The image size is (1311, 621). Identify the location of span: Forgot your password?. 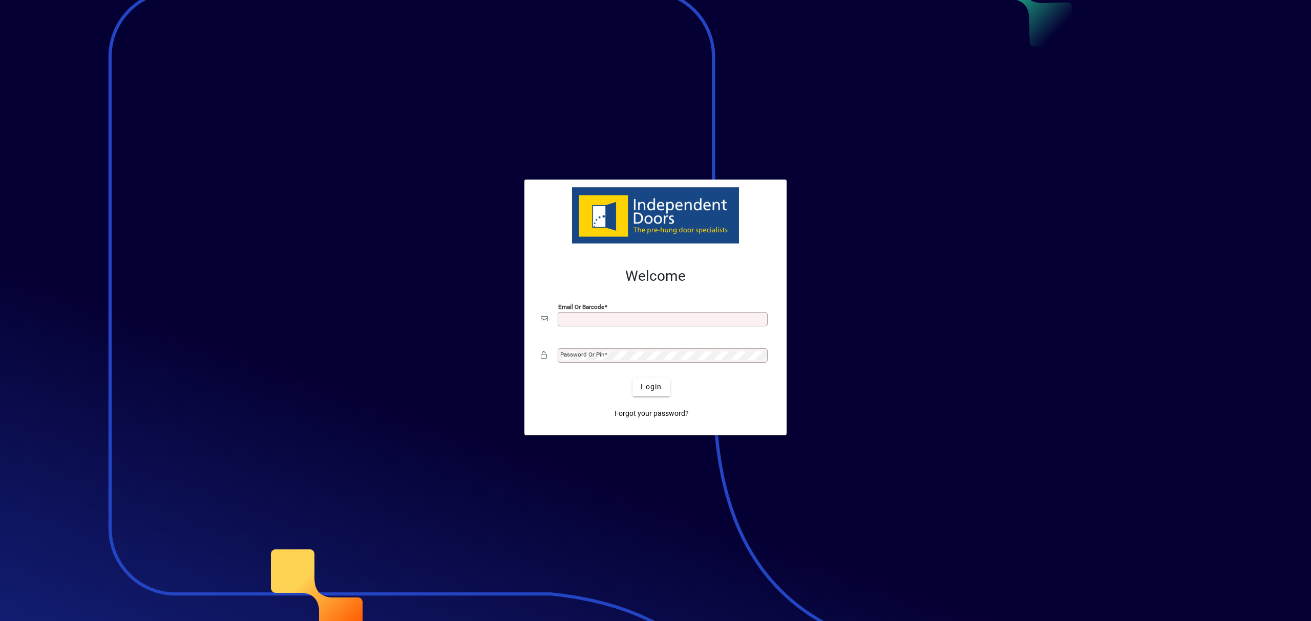
(651, 414).